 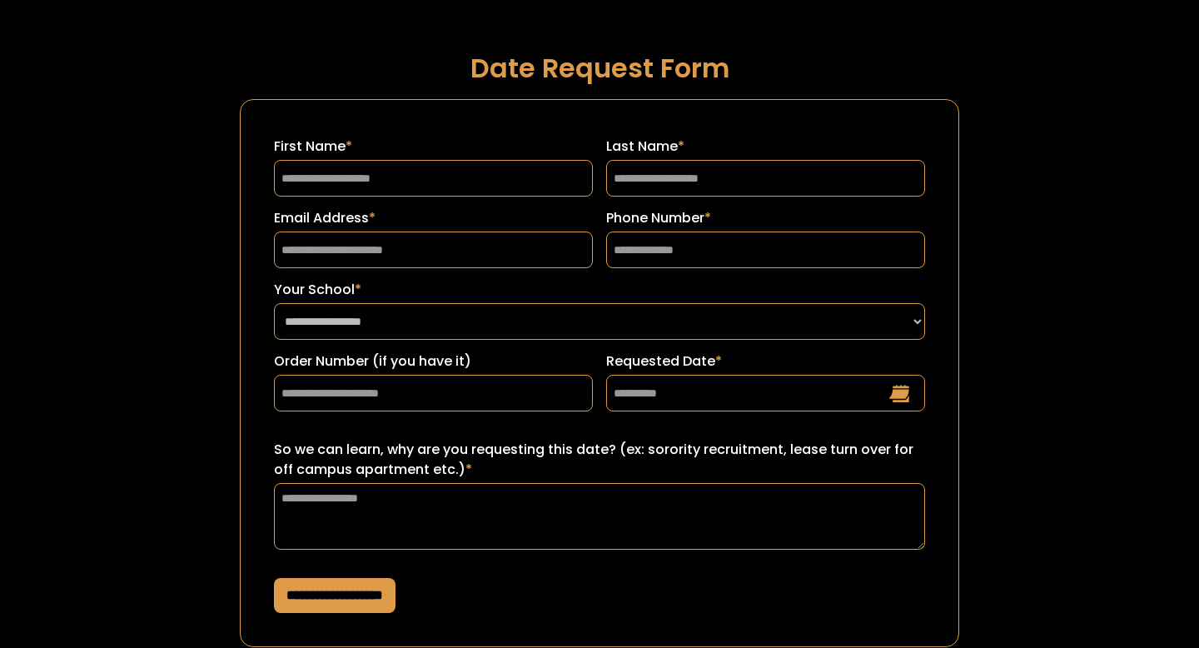 What do you see at coordinates (433, 147) in the screenshot?
I see `label: First Name` at bounding box center [433, 147].